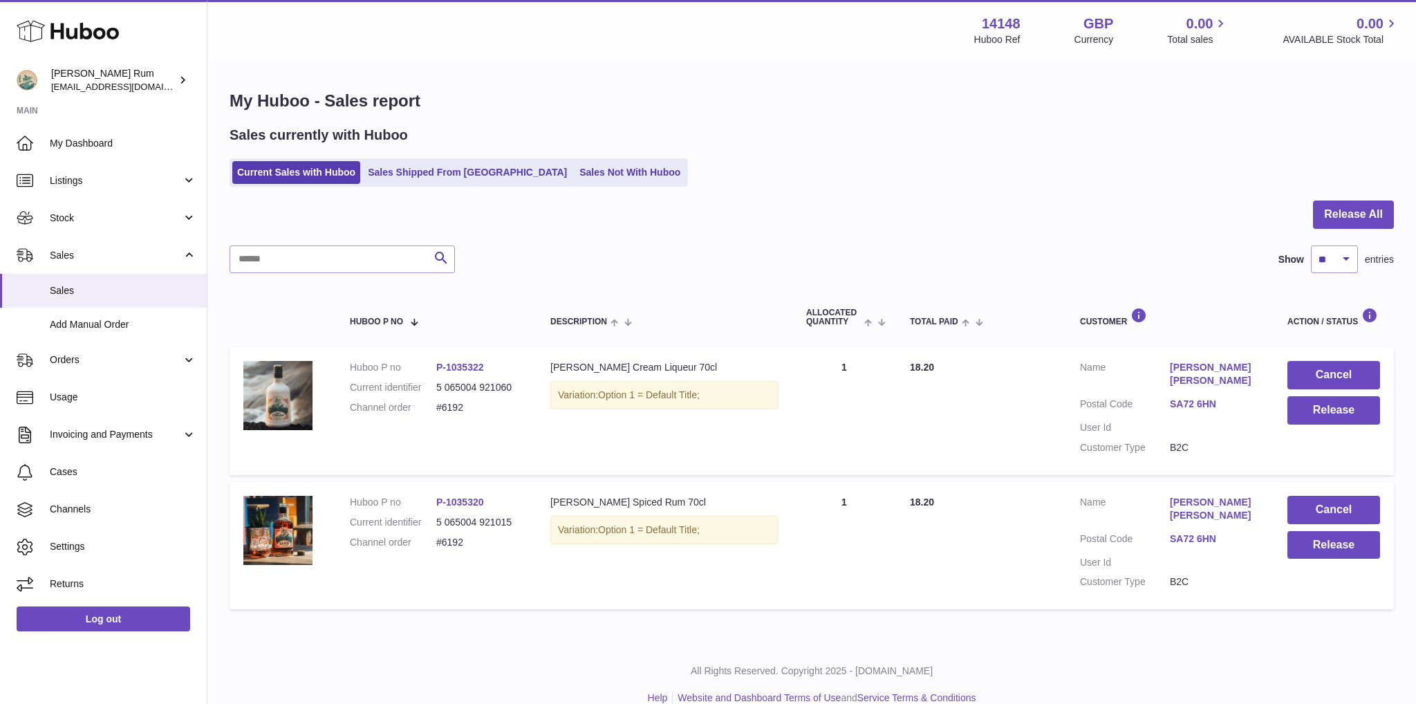 Image resolution: width=1416 pixels, height=704 pixels. I want to click on img: mail@bartirum.wales, so click(27, 80).